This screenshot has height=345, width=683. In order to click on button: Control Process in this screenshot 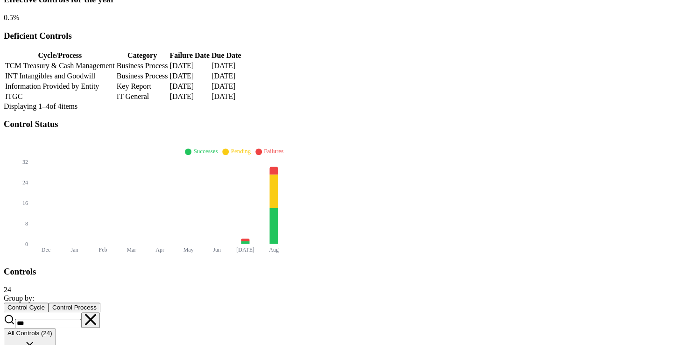, I will do `click(74, 307)`.